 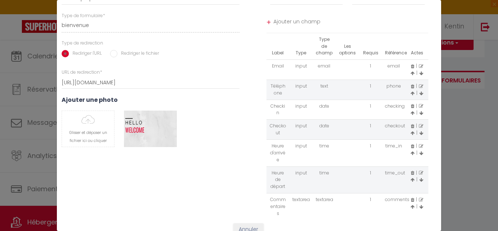 I want to click on td: comments, so click(x=394, y=207).